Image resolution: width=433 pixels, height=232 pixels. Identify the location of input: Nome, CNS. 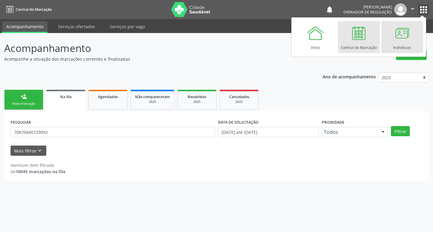
(113, 132).